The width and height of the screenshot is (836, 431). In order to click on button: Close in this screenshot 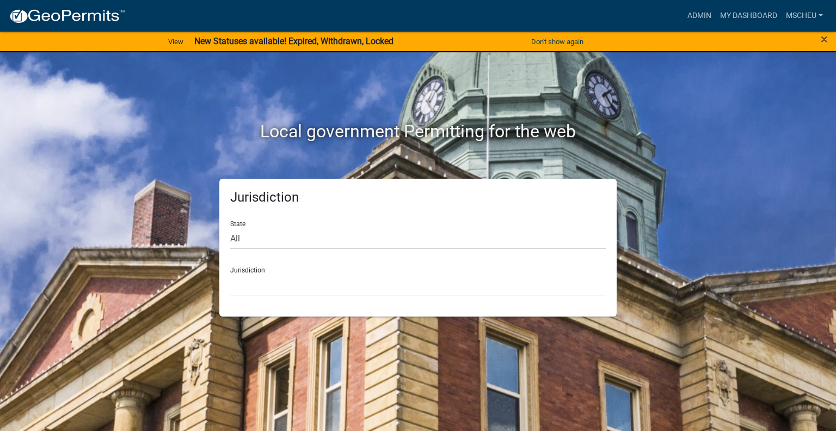, I will do `click(824, 39)`.